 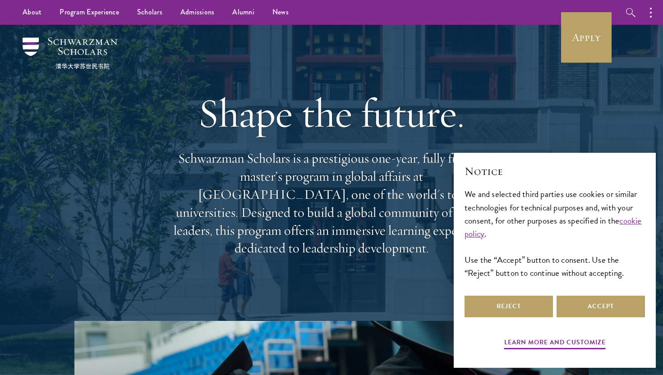 I want to click on a: cookie policy, so click(x=553, y=227).